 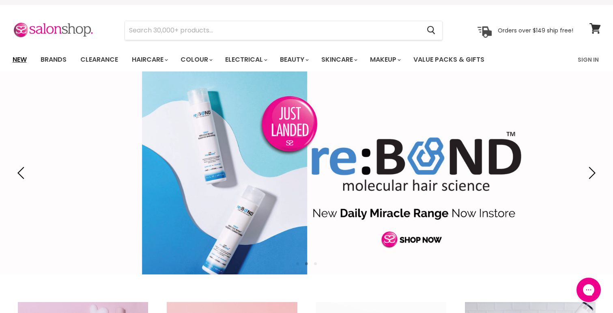 What do you see at coordinates (591, 173) in the screenshot?
I see `button: Next` at bounding box center [591, 173].